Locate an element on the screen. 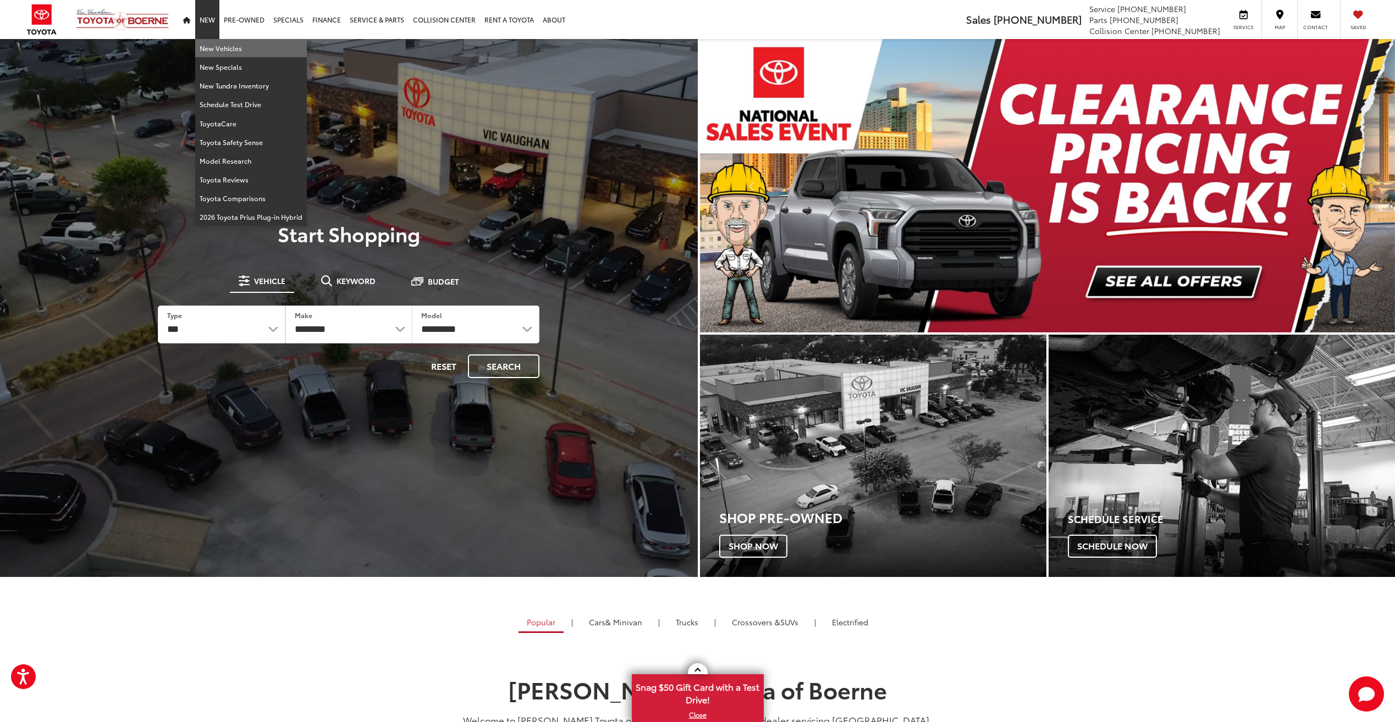 The height and width of the screenshot is (722, 1395). a: Shop Pre-Owned Shop Now is located at coordinates (873, 456).